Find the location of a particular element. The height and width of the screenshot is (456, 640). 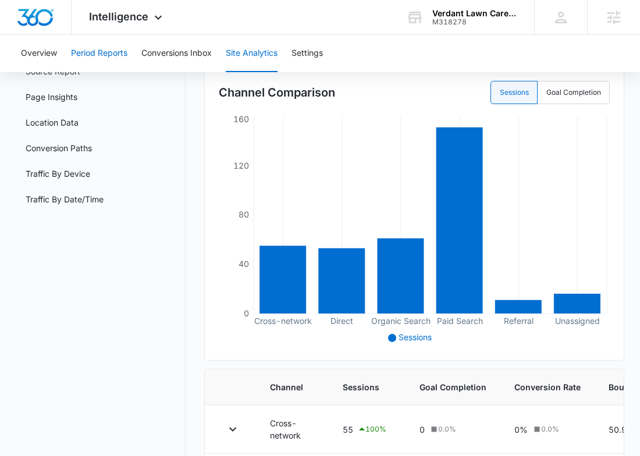

button: Site Analytics is located at coordinates (251, 54).